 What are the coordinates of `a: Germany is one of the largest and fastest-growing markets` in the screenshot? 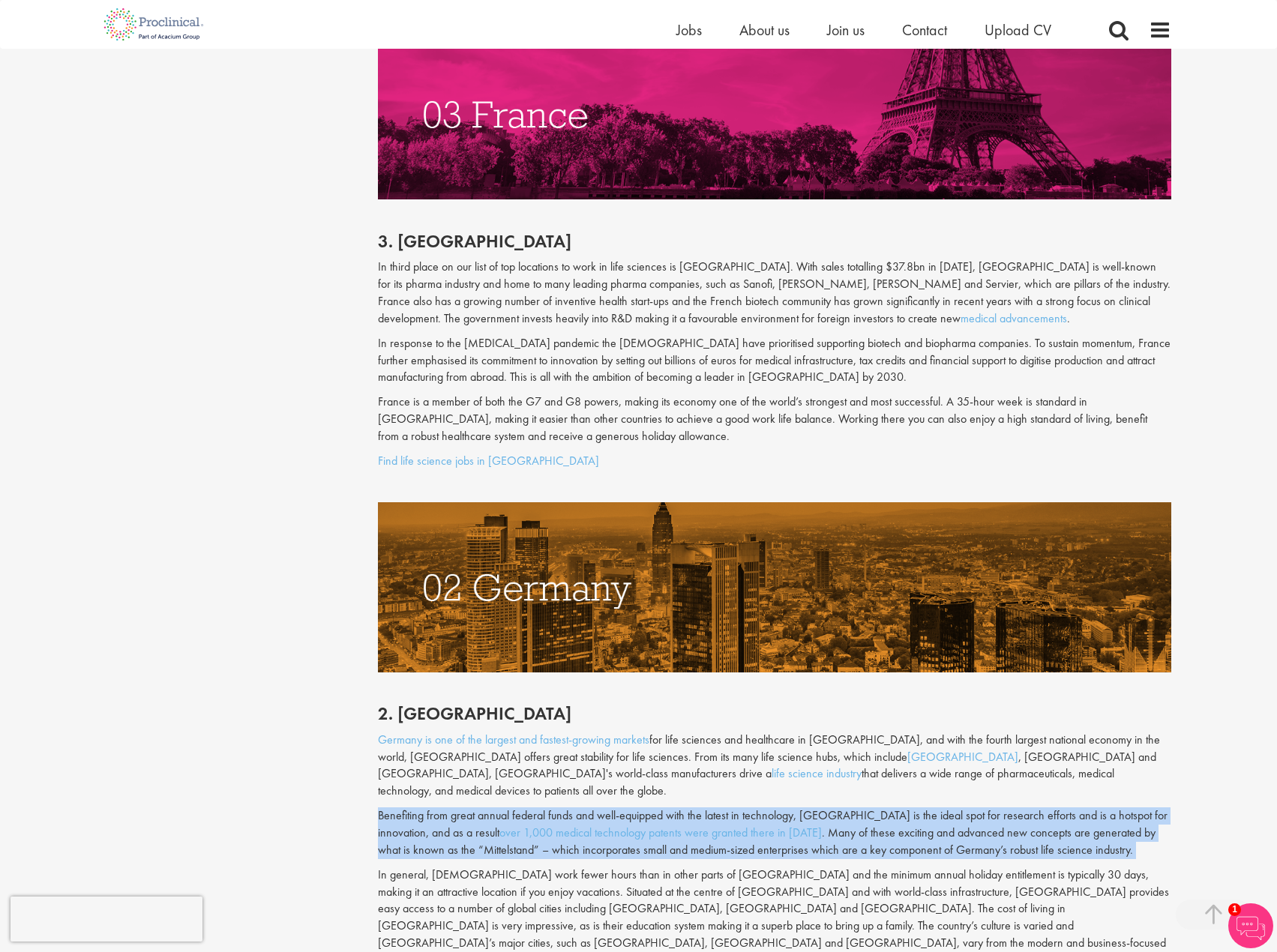 It's located at (514, 739).